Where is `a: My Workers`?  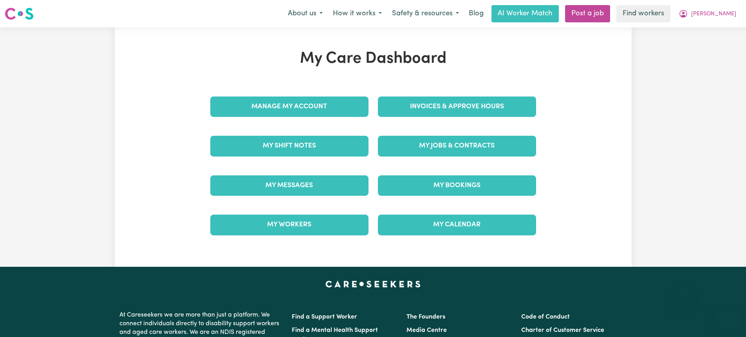 a: My Workers is located at coordinates (290, 224).